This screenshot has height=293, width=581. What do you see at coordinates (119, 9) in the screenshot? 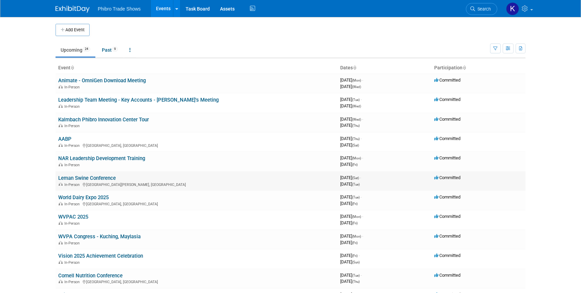
I see `span: Phibro Trade Shows` at bounding box center [119, 9].